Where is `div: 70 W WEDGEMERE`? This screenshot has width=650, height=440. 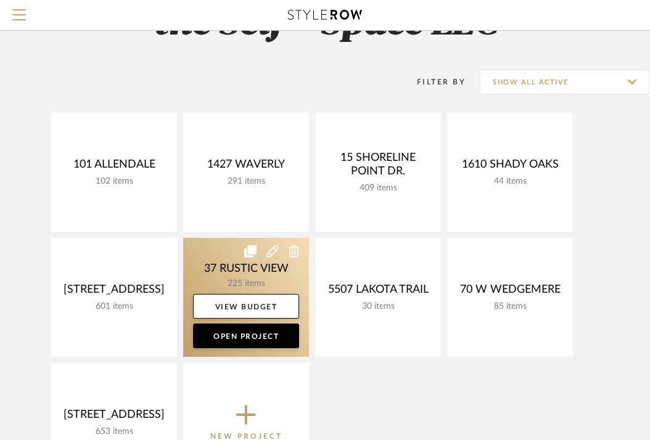 div: 70 W WEDGEMERE is located at coordinates (510, 292).